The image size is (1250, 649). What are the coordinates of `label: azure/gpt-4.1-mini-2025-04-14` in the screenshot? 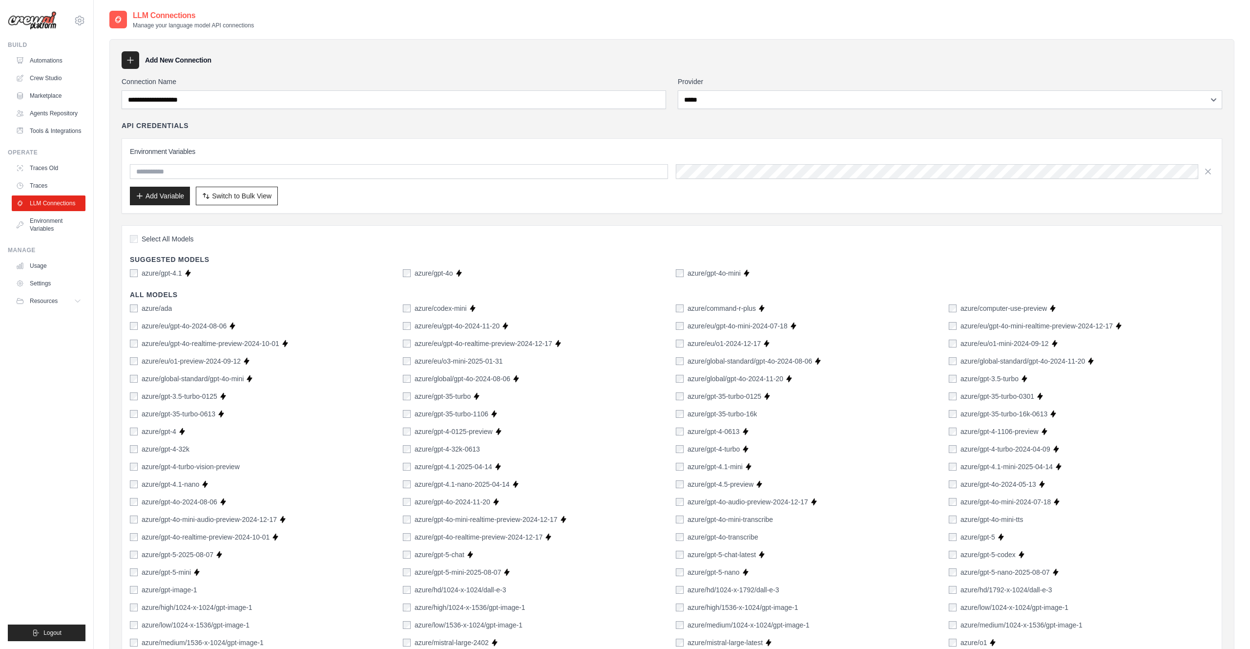 It's located at (1007, 466).